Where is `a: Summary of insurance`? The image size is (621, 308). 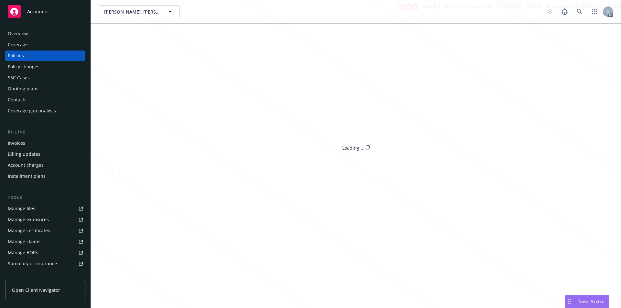 a: Summary of insurance is located at coordinates (45, 263).